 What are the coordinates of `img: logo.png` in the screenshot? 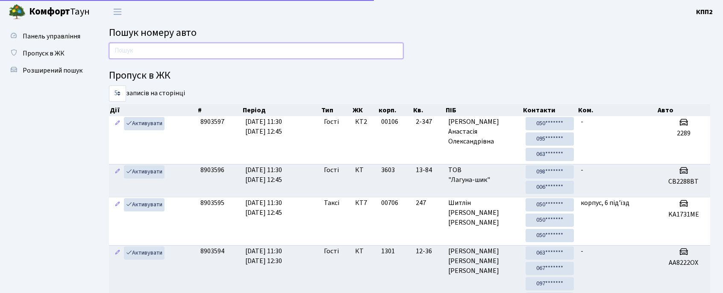 It's located at (17, 12).